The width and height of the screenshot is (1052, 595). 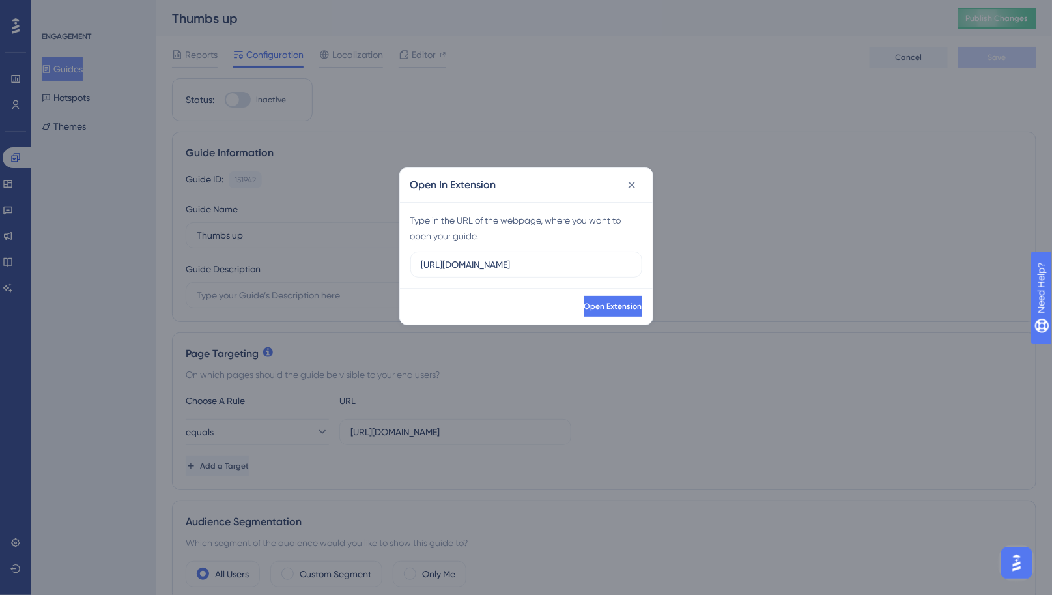 What do you see at coordinates (56, 11) in the screenshot?
I see `span: Need Help?` at bounding box center [56, 11].